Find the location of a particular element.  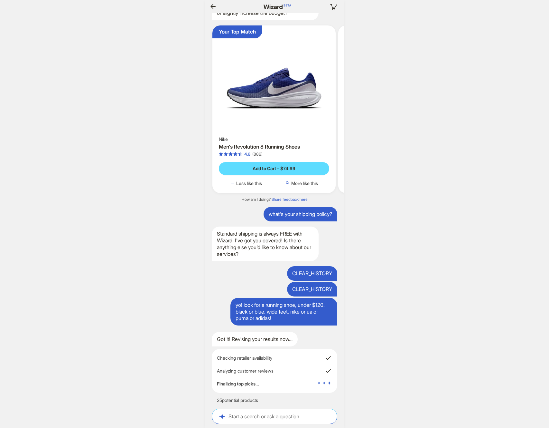

div: what's your shipping policy? is located at coordinates (300, 214).